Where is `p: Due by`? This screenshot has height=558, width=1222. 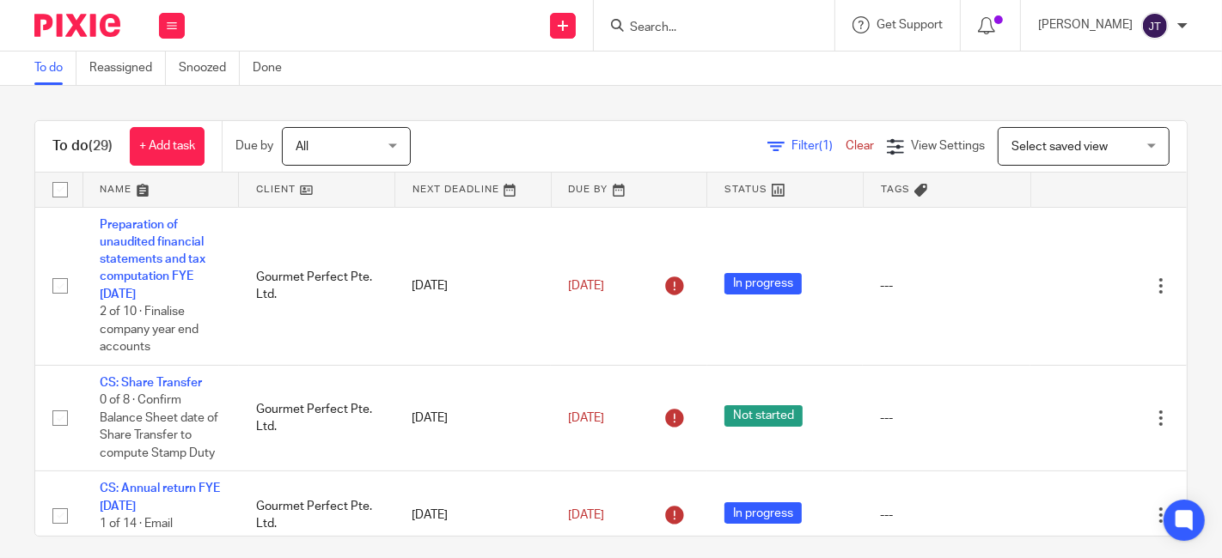 p: Due by is located at coordinates (254, 146).